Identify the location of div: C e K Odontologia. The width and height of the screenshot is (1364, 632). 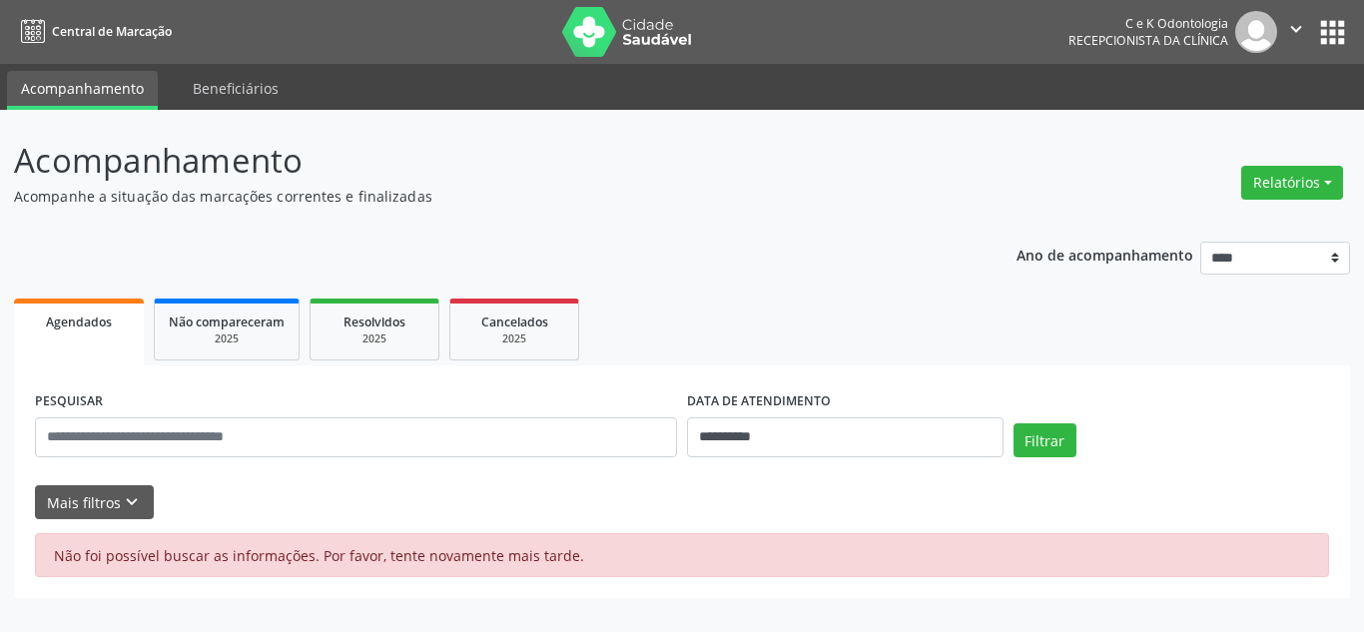
(1148, 23).